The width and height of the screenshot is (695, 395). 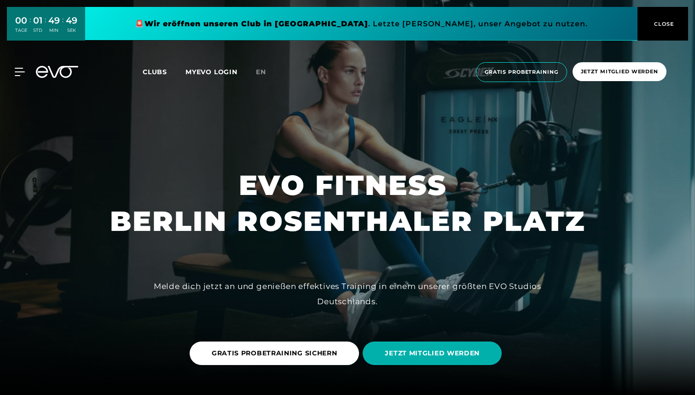 What do you see at coordinates (38, 20) in the screenshot?
I see `div: 01` at bounding box center [38, 20].